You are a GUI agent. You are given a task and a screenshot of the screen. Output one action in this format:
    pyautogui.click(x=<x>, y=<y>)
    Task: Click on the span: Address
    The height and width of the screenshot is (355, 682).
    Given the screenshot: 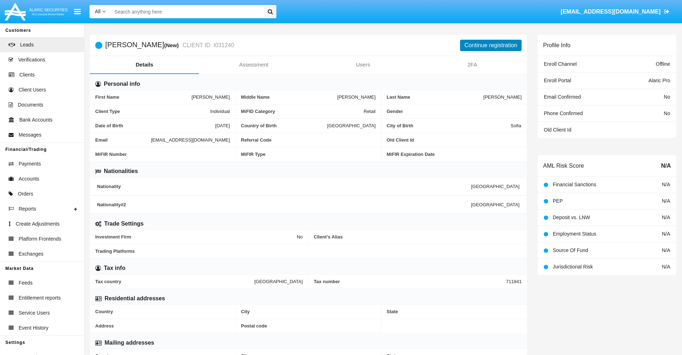 What is the action you would take?
    pyautogui.click(x=162, y=326)
    